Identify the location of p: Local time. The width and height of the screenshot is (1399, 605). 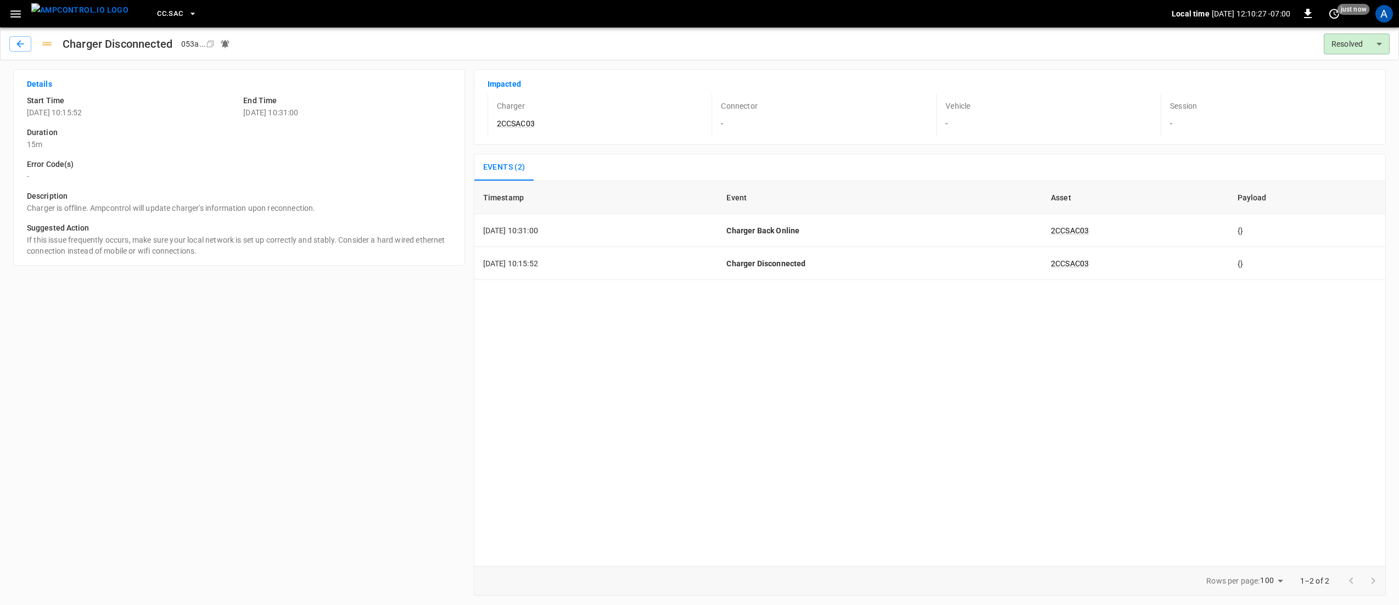
(1190, 14).